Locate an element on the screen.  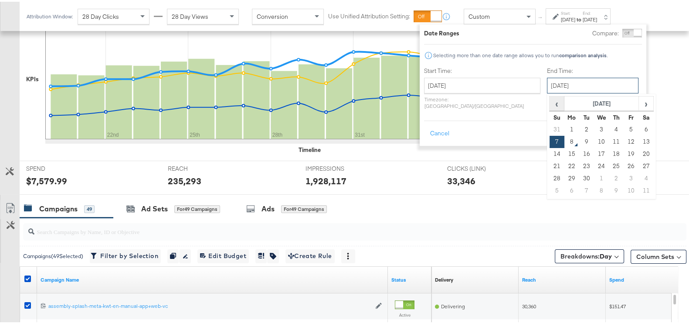
th: We is located at coordinates (602, 116).